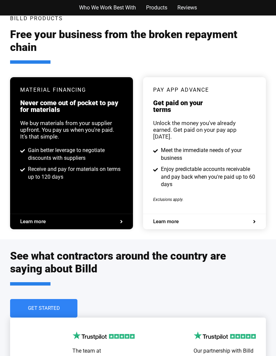 The image size is (276, 356). What do you see at coordinates (71, 130) in the screenshot?
I see `div: We buy materials from your supplier upfront. You pay us when you're paid. It's that simple.` at bounding box center [71, 130].